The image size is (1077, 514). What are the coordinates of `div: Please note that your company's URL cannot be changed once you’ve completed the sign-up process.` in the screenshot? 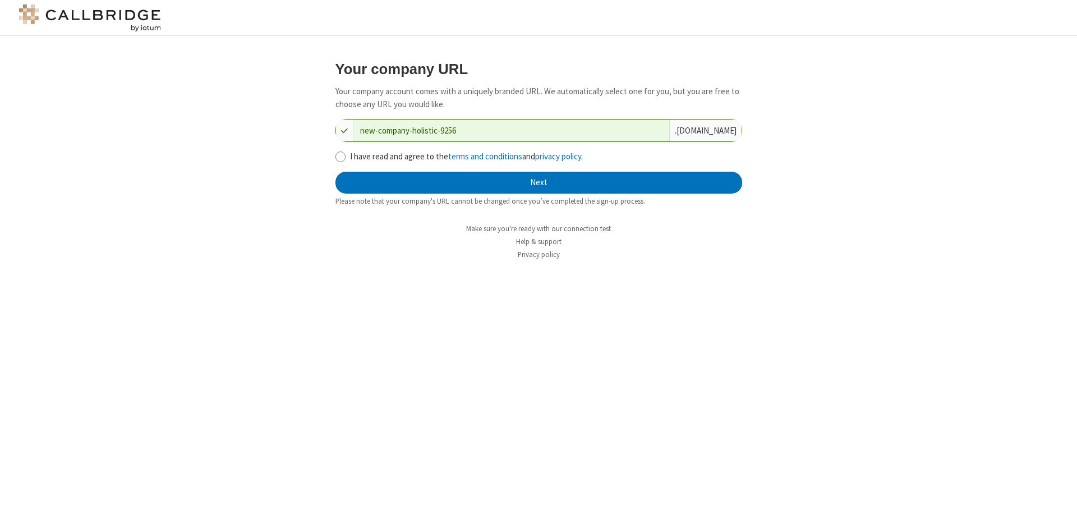 It's located at (539, 201).